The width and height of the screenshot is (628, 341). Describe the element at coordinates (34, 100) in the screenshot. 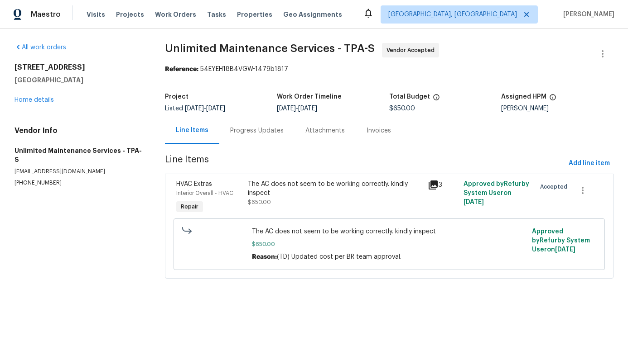

I see `a: Home details` at that location.